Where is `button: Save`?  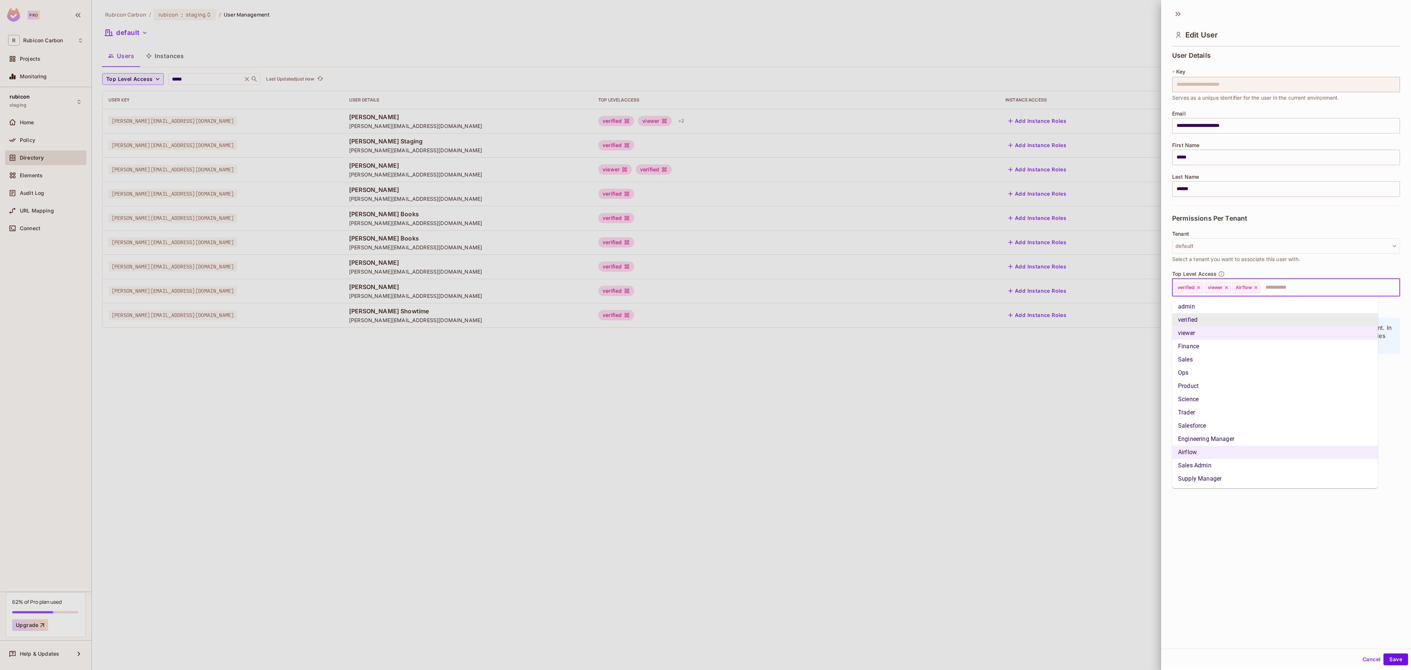
button: Save is located at coordinates (1396, 659).